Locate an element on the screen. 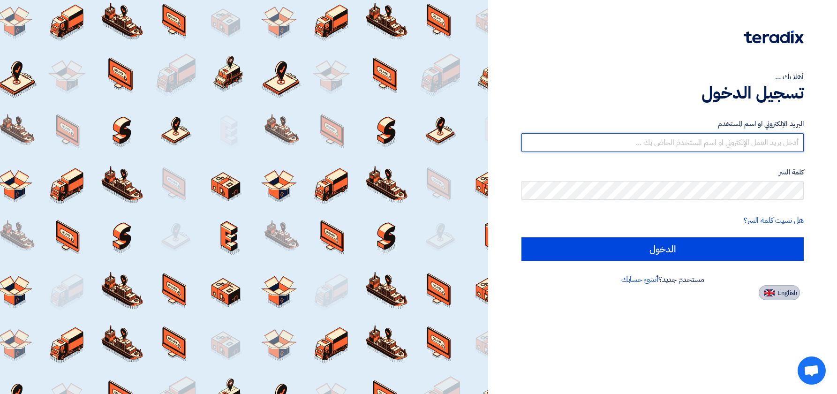 The height and width of the screenshot is (394, 837). div: مستخدم جديد؟ is located at coordinates (663, 280).